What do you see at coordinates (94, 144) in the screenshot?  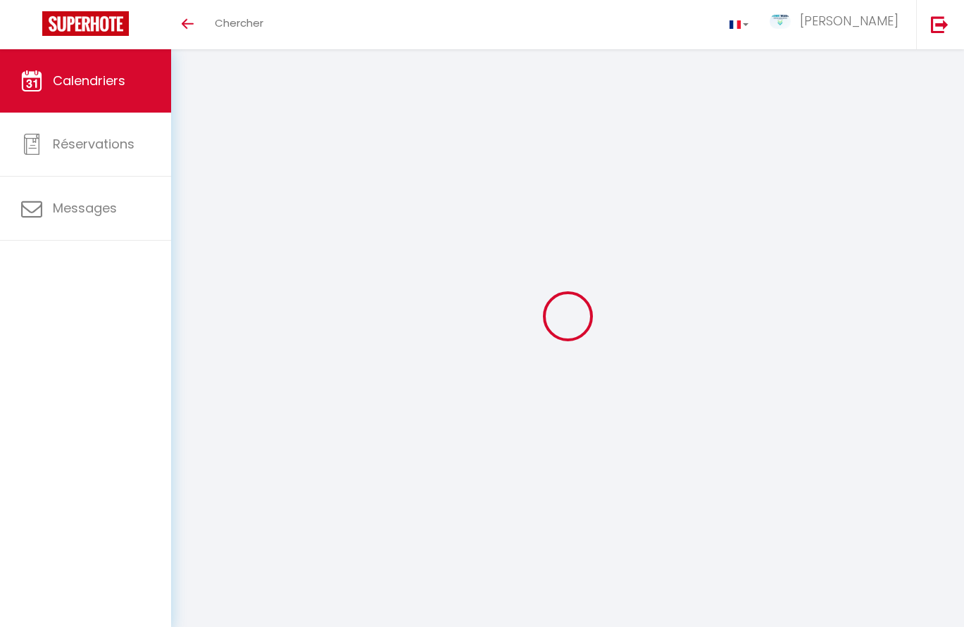 I see `span: Réservations` at bounding box center [94, 144].